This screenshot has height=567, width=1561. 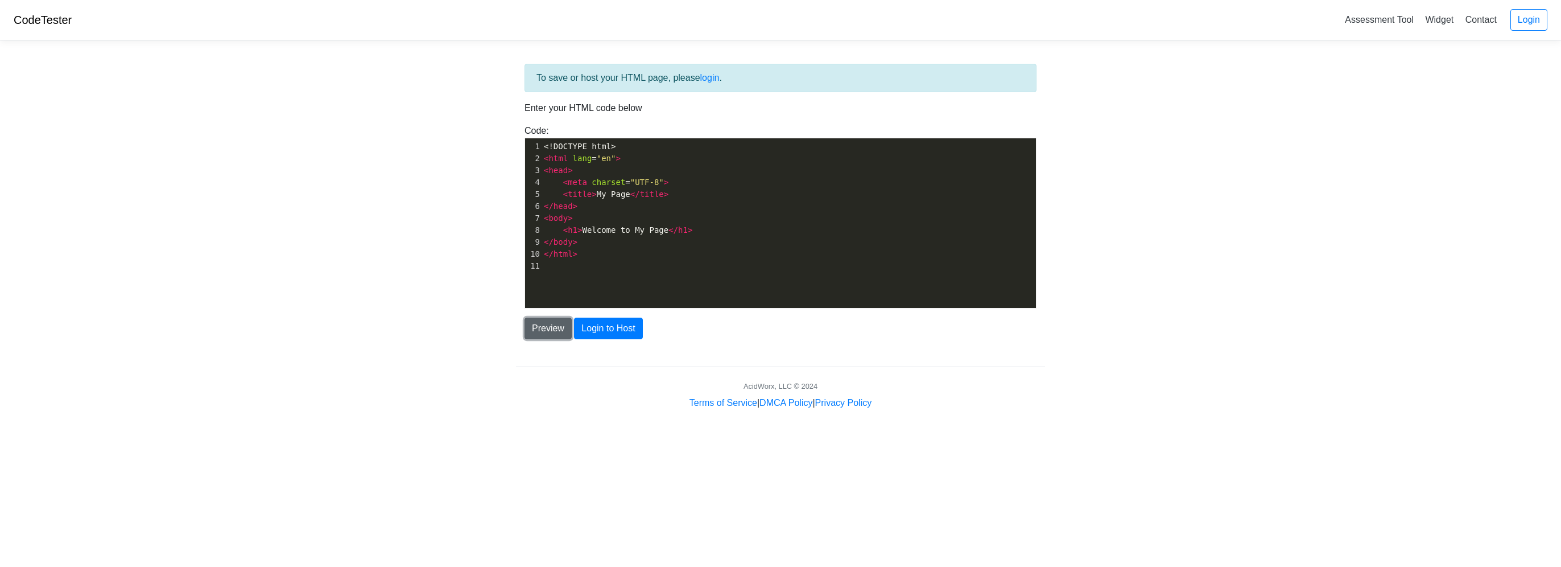 I want to click on div: 9, so click(x=533, y=242).